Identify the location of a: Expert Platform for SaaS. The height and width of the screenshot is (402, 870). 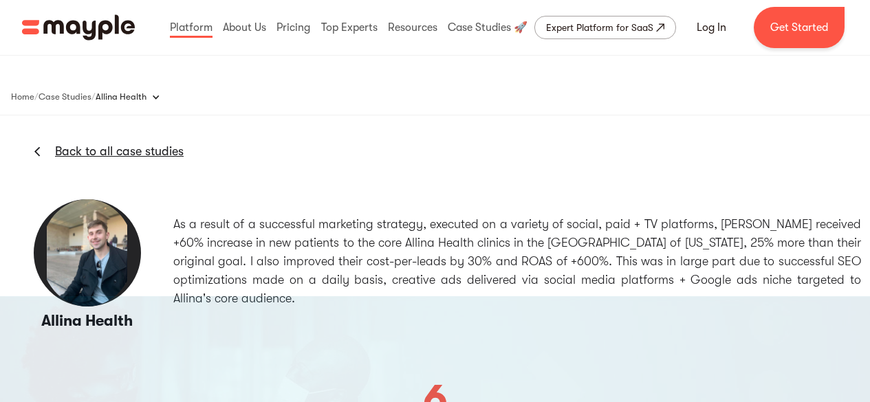
(605, 28).